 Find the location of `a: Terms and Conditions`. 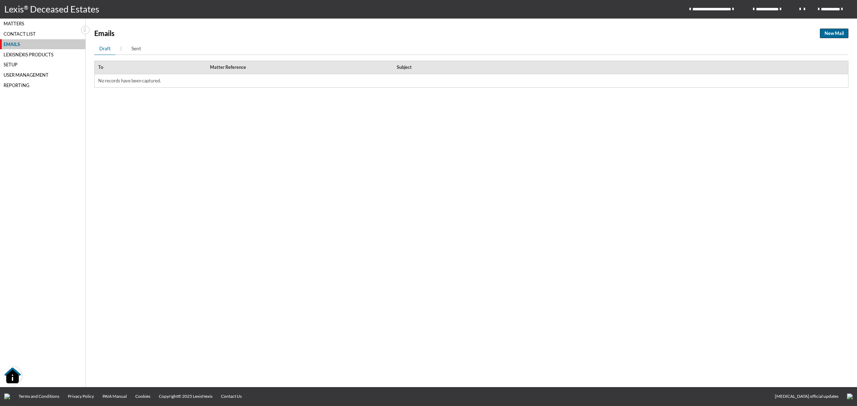

a: Terms and Conditions is located at coordinates (39, 397).